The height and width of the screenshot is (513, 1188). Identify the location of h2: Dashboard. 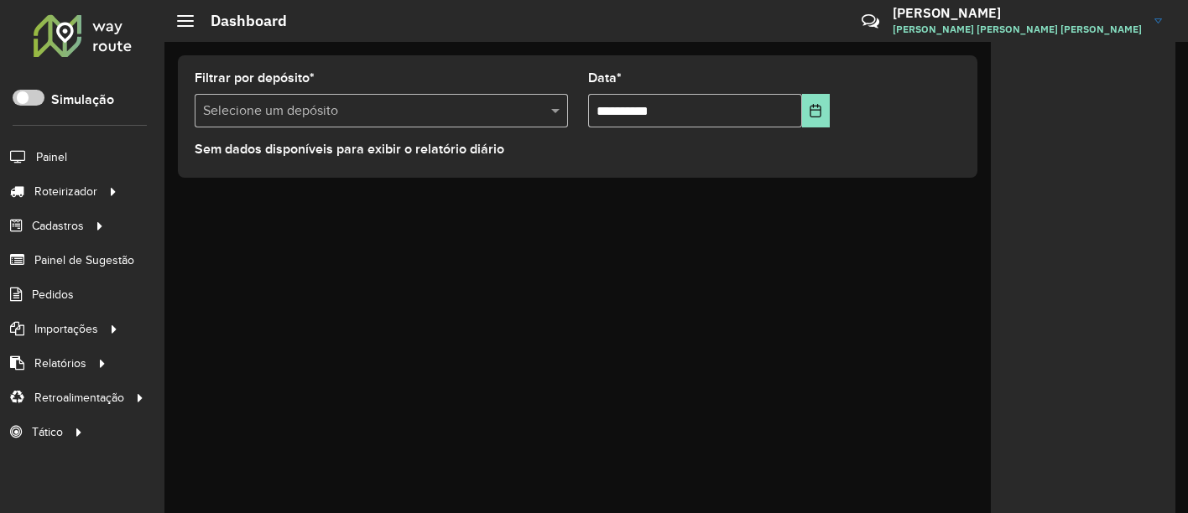
(240, 21).